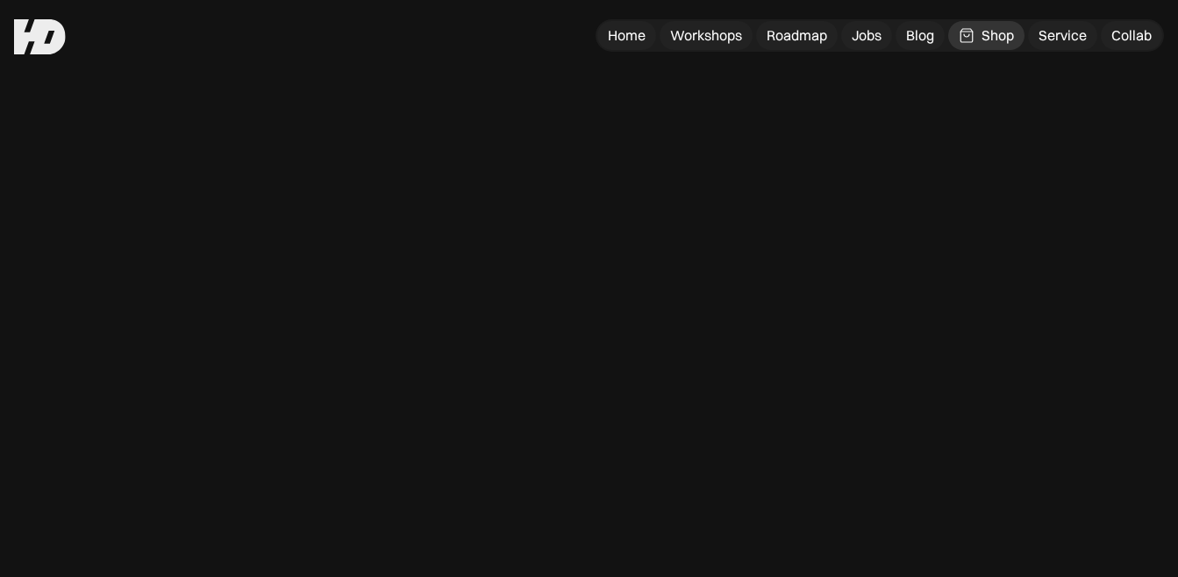 This screenshot has width=1178, height=577. What do you see at coordinates (866, 35) in the screenshot?
I see `div: Jobs` at bounding box center [866, 35].